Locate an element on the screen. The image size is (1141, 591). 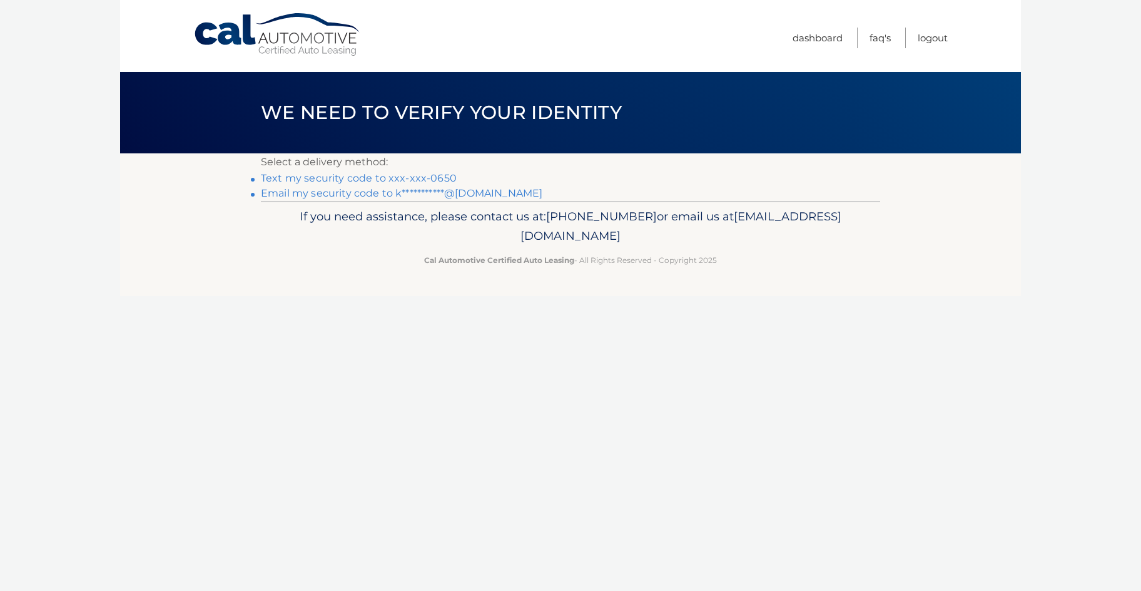
a: Dashboard is located at coordinates (818, 38).